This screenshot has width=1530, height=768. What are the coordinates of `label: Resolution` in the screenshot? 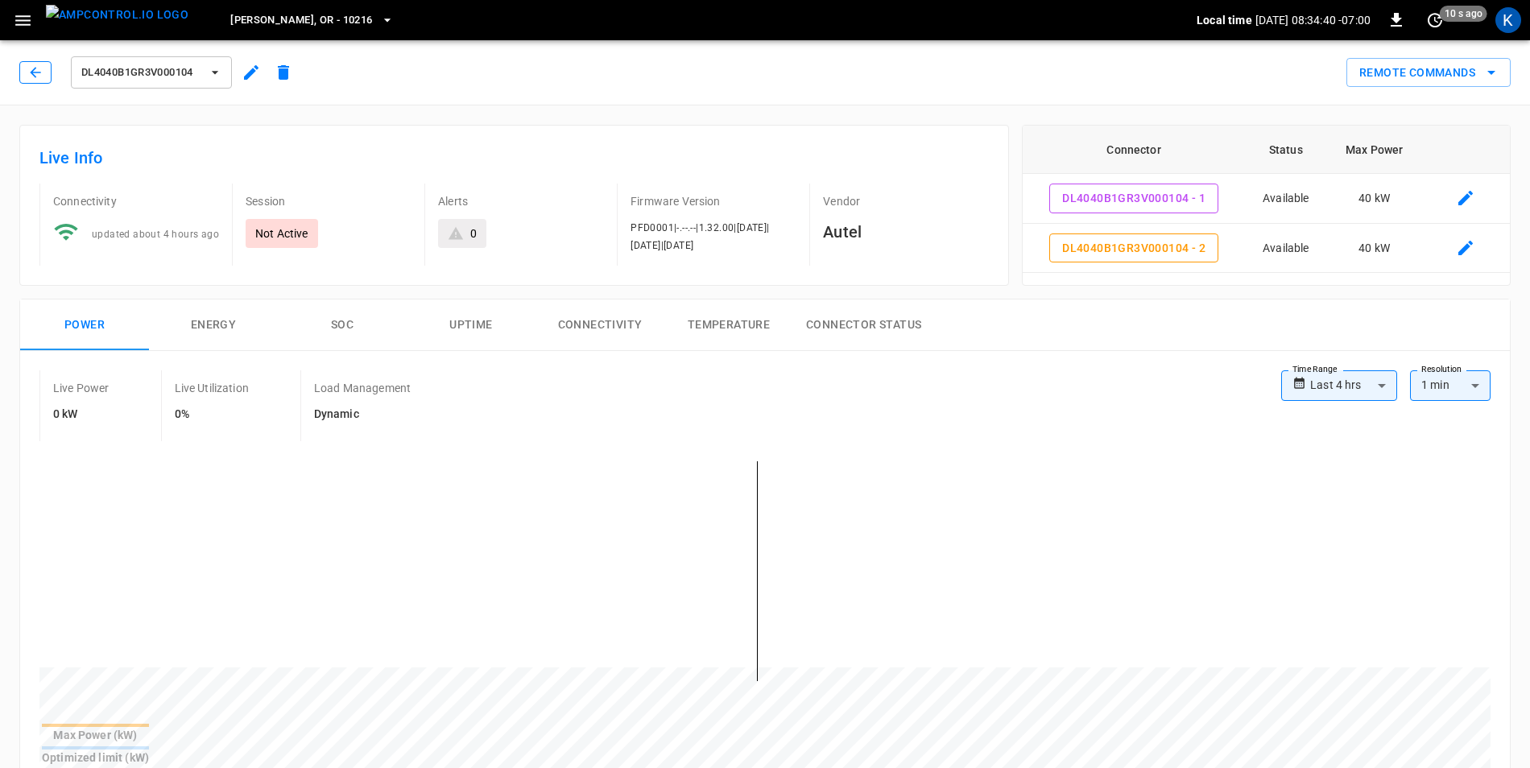 It's located at (1441, 370).